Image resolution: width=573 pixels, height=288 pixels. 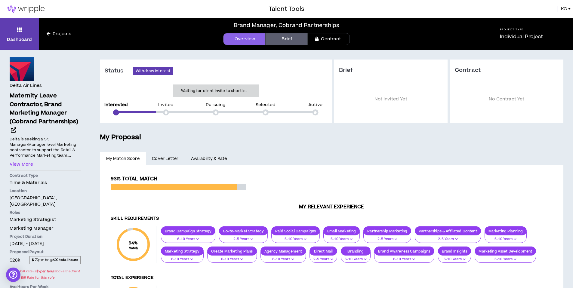 I want to click on span: per hr @, so click(x=55, y=260).